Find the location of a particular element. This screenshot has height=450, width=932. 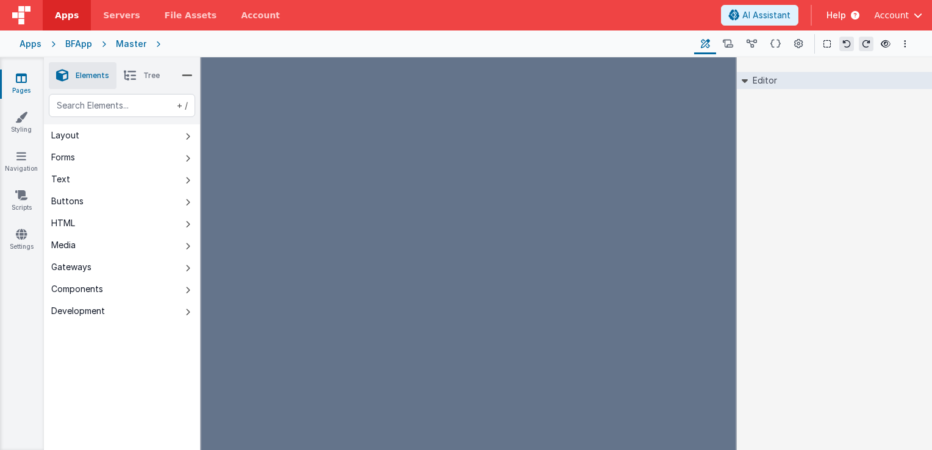

button: Media is located at coordinates (122, 245).